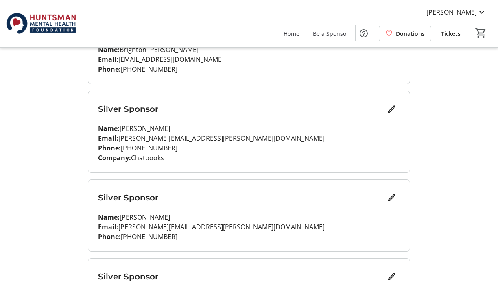 The width and height of the screenshot is (498, 294). What do you see at coordinates (451, 33) in the screenshot?
I see `a: Tickets` at bounding box center [451, 33].